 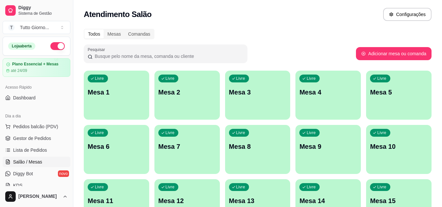 What do you see at coordinates (27, 162) in the screenshot?
I see `span: Salão / Mesas` at bounding box center [27, 162].